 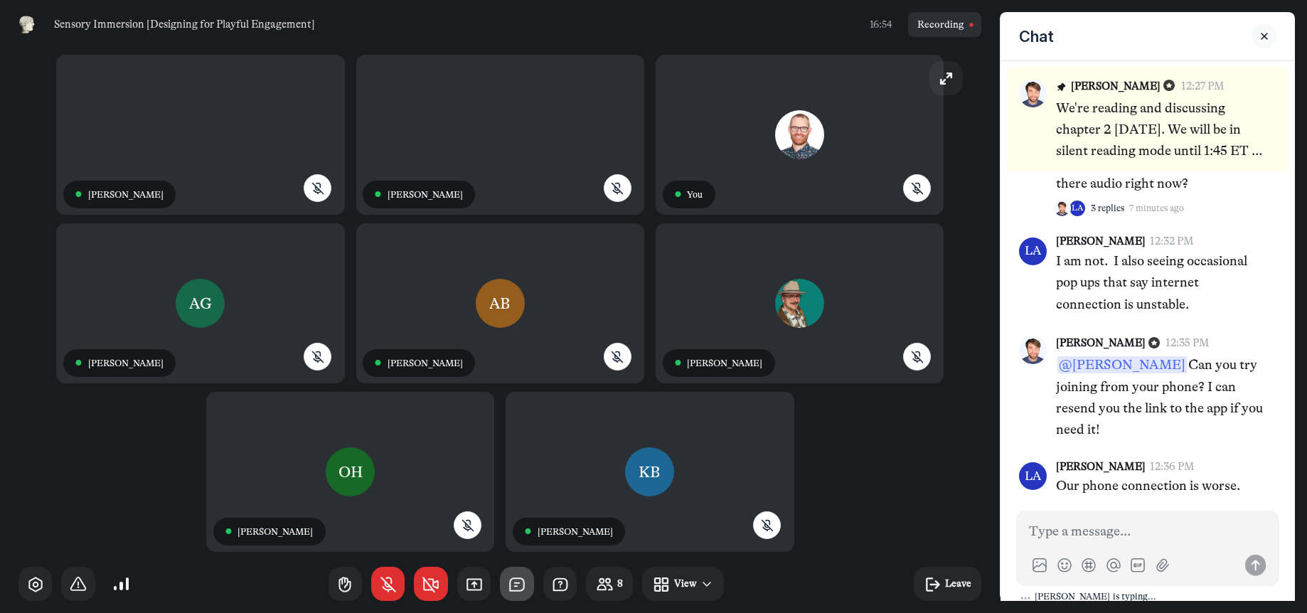 I want to click on button: 12:35 PM, so click(x=1187, y=343).